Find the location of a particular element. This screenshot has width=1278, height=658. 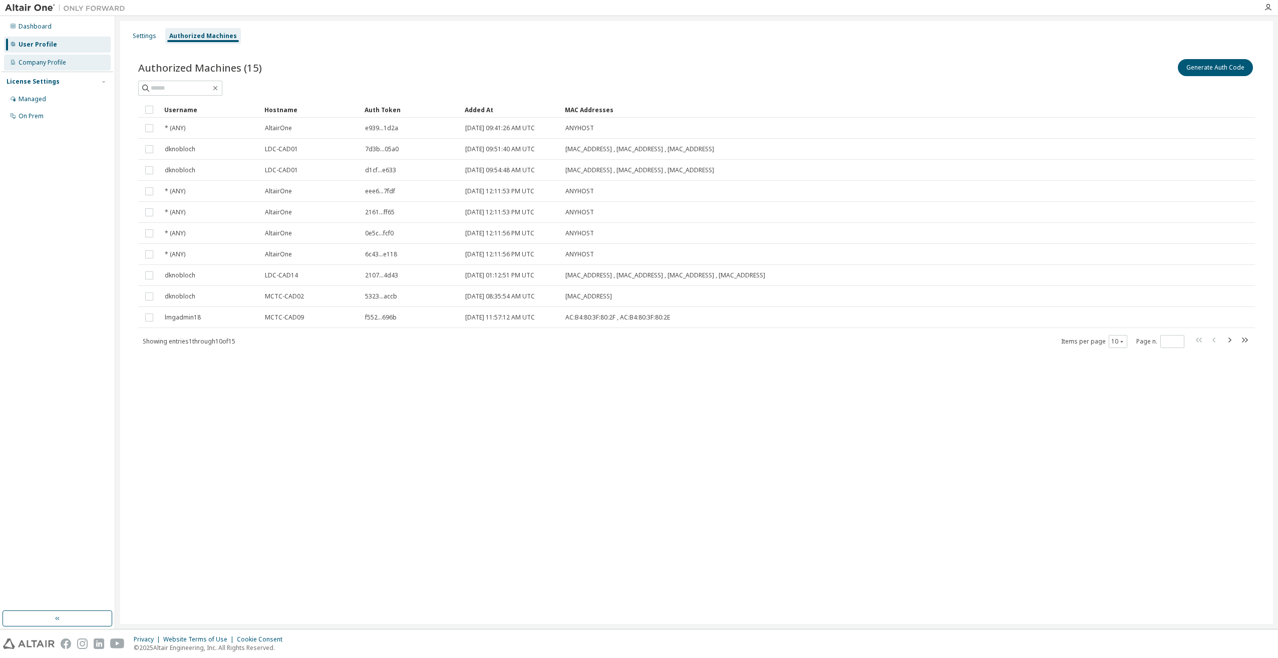

span: MCTC-CAD09 is located at coordinates (285, 318).